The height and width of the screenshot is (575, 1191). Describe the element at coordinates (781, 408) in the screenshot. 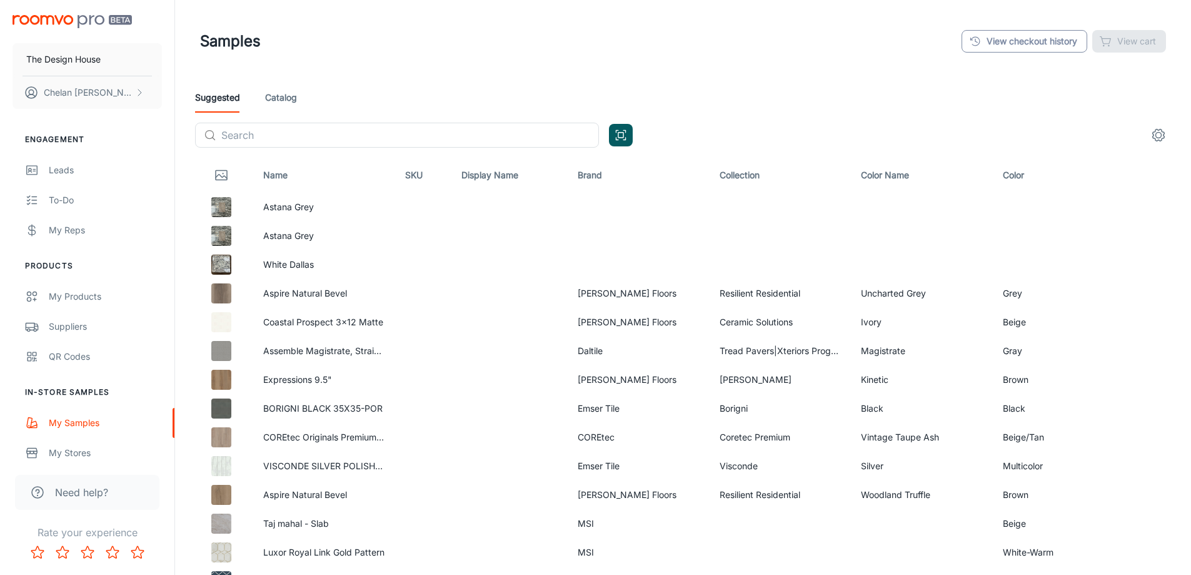

I see `td: Borigni` at that location.